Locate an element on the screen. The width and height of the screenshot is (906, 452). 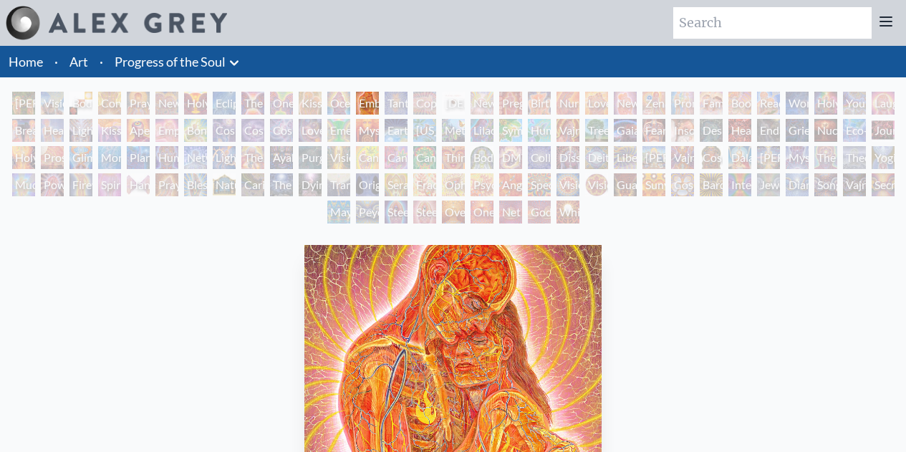
div: Eco-Atlas is located at coordinates (855, 130).